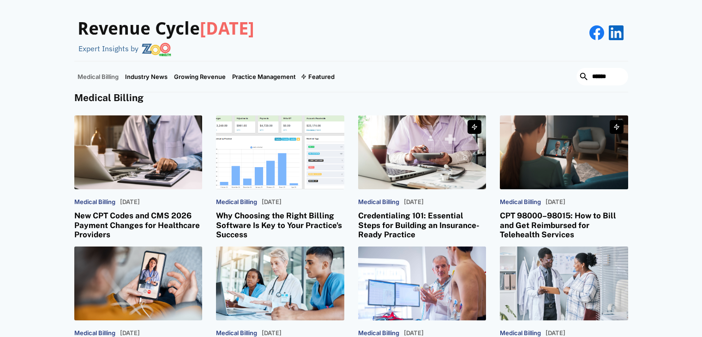  I want to click on div: Featured, so click(321, 77).